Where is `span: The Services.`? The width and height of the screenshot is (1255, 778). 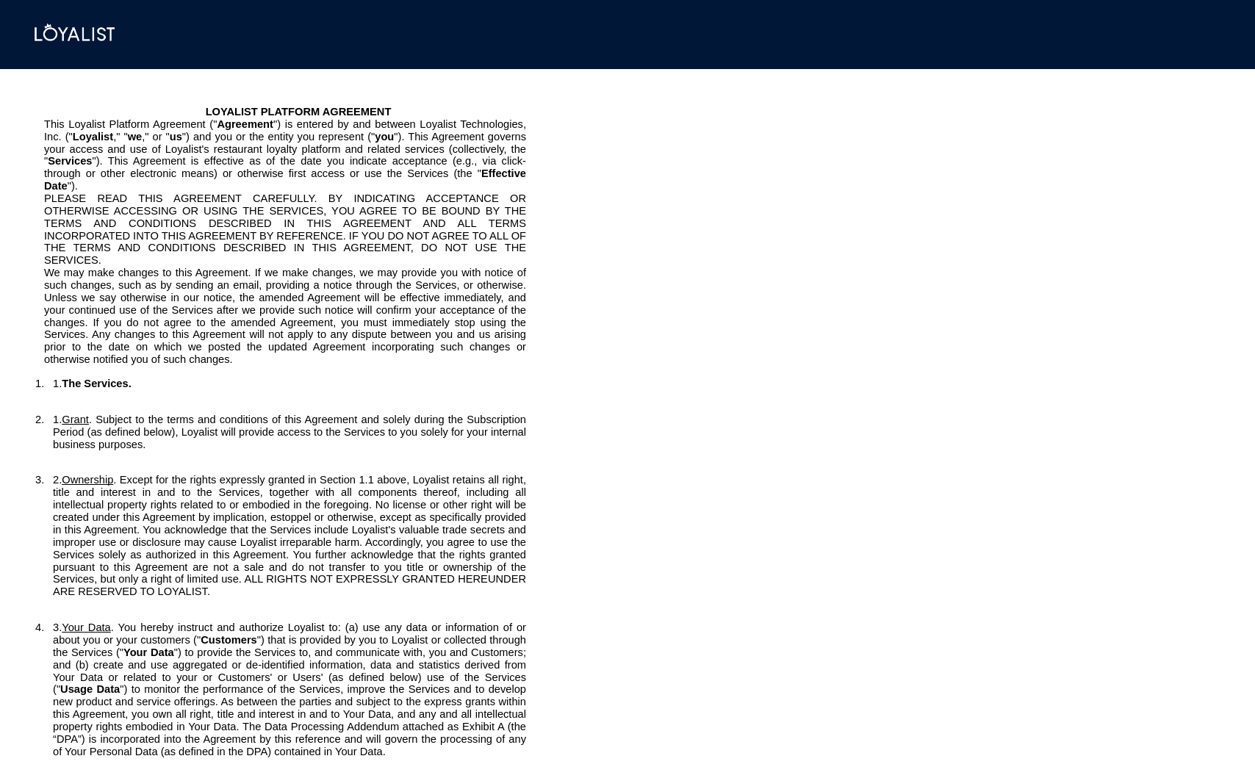 span: The Services. is located at coordinates (96, 384).